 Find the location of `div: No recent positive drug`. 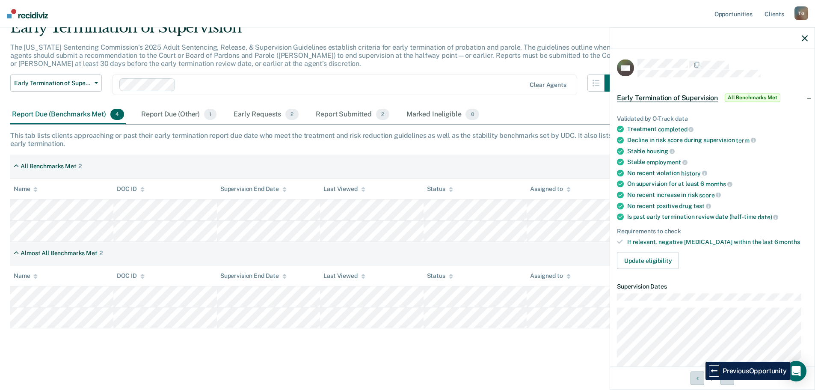

div: No recent positive drug is located at coordinates (718, 206).